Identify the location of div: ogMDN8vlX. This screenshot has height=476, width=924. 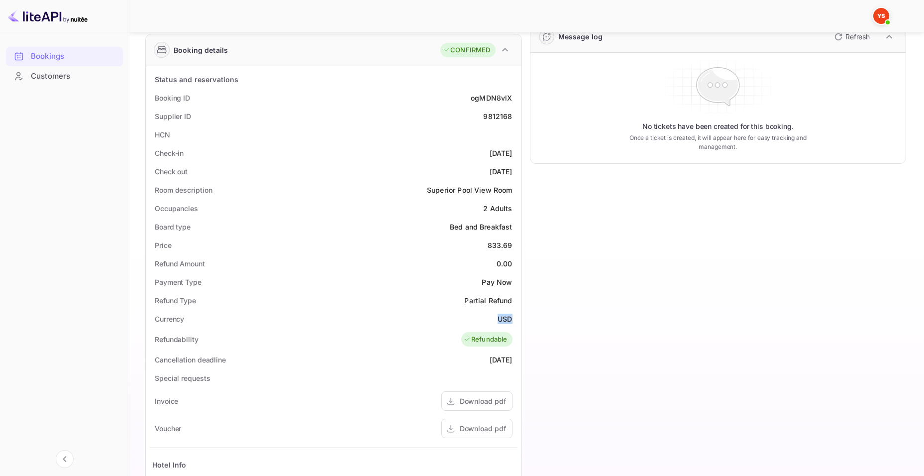
(491, 98).